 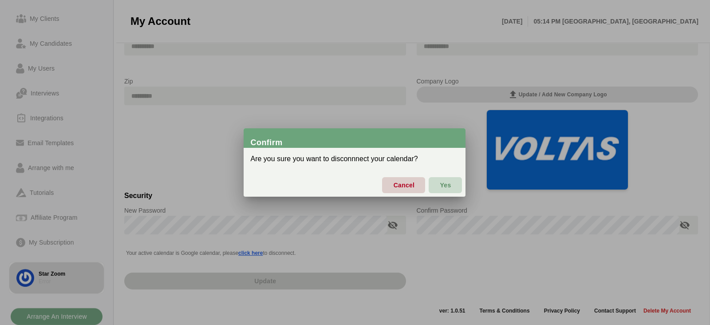 What do you see at coordinates (445, 185) in the screenshot?
I see `button: Yes` at bounding box center [445, 185].